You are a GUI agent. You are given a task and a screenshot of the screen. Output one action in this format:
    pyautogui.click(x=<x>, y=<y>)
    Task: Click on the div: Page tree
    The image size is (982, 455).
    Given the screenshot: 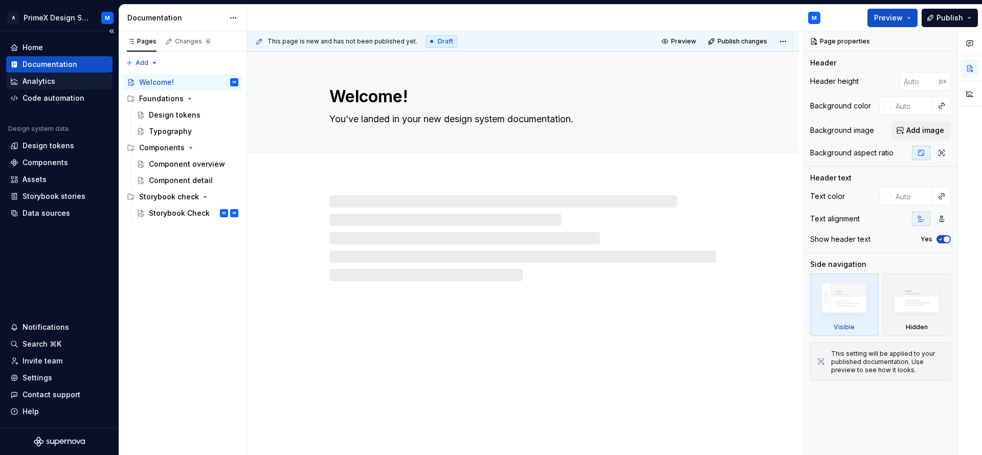 What is the action you would take?
    pyautogui.click(x=183, y=148)
    